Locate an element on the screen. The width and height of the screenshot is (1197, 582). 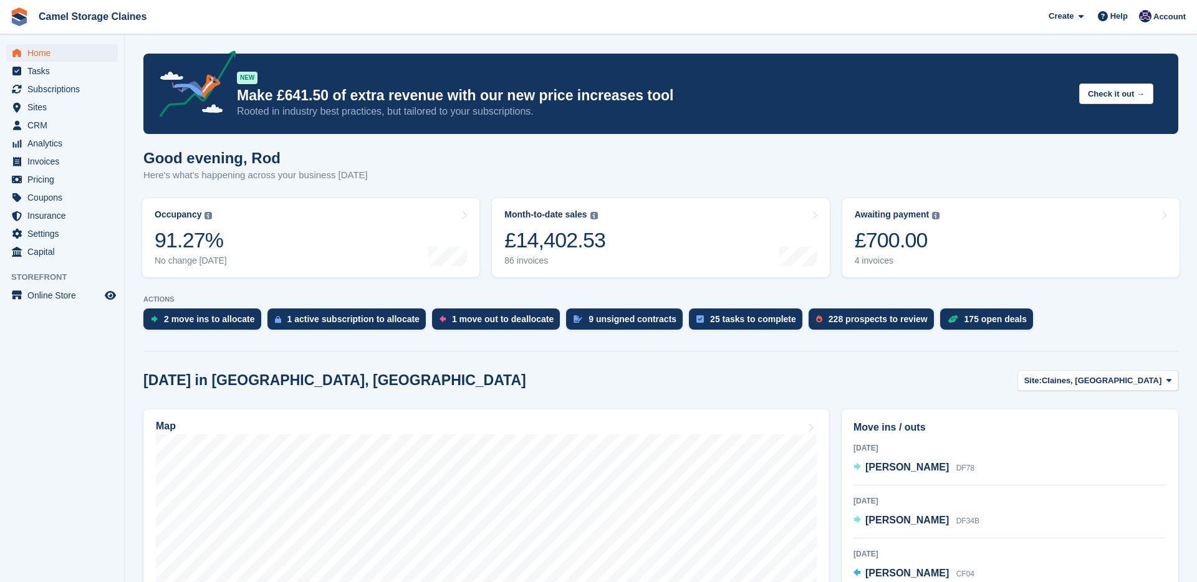
span: Subscriptions is located at coordinates (65, 89).